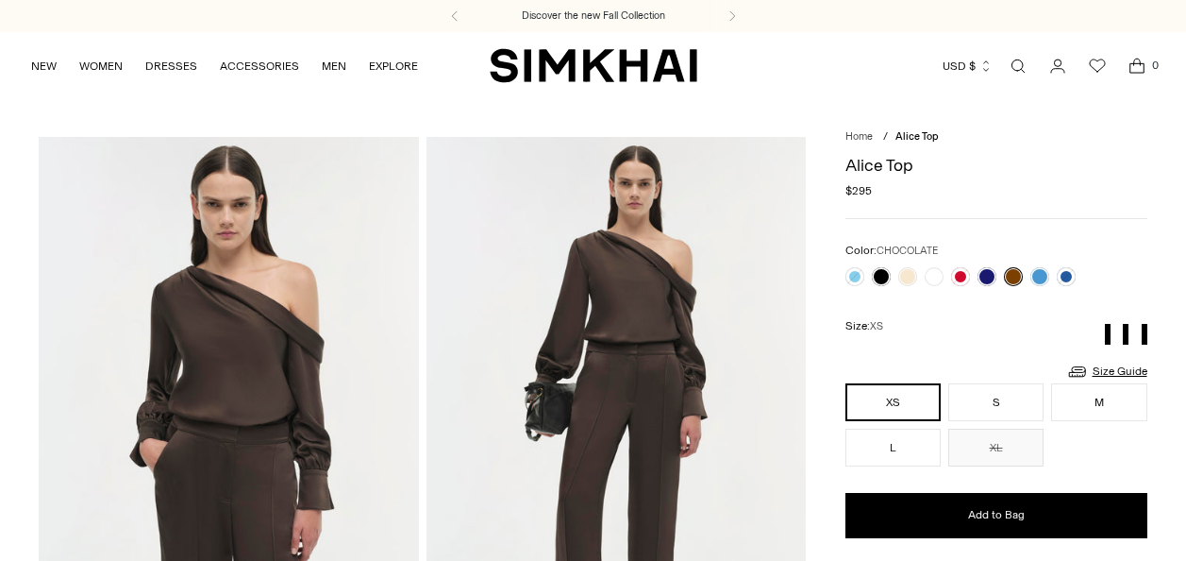 The height and width of the screenshot is (561, 1186). I want to click on span: XS, so click(877, 326).